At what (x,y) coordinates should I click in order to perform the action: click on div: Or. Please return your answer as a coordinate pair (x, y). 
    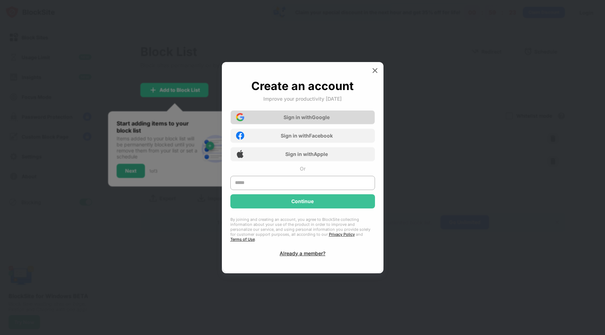
    Looking at the image, I should click on (303, 168).